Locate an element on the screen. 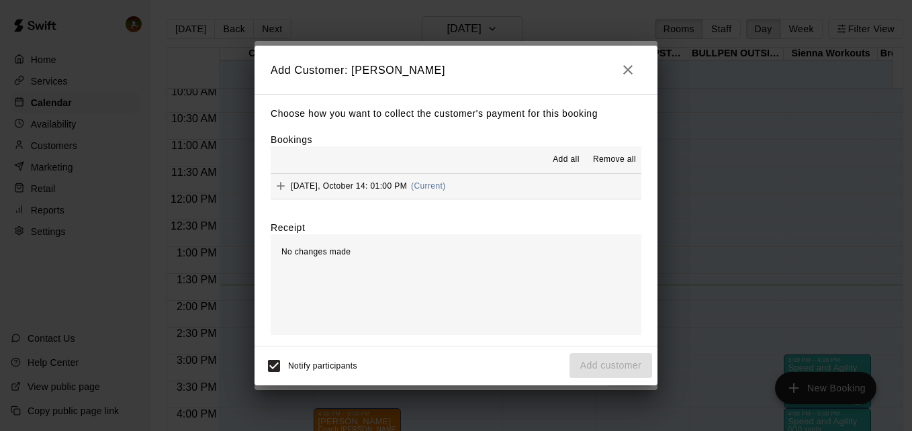  label: Bookings is located at coordinates (291, 140).